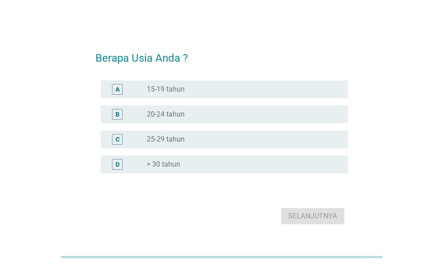 The width and height of the screenshot is (443, 268). I want to click on label: 20-24 tahun, so click(166, 114).